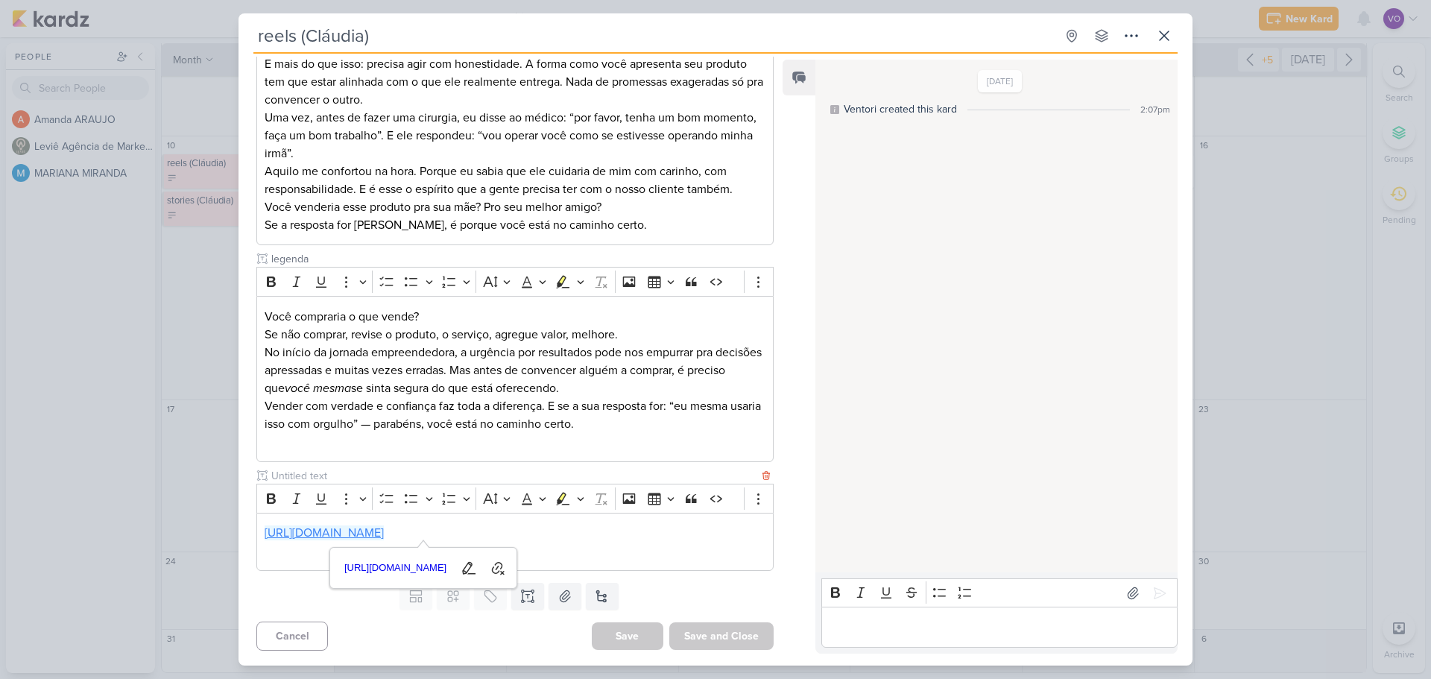 The width and height of the screenshot is (1431, 679). Describe the element at coordinates (900, 109) in the screenshot. I see `div: Ventori created this kard` at that location.